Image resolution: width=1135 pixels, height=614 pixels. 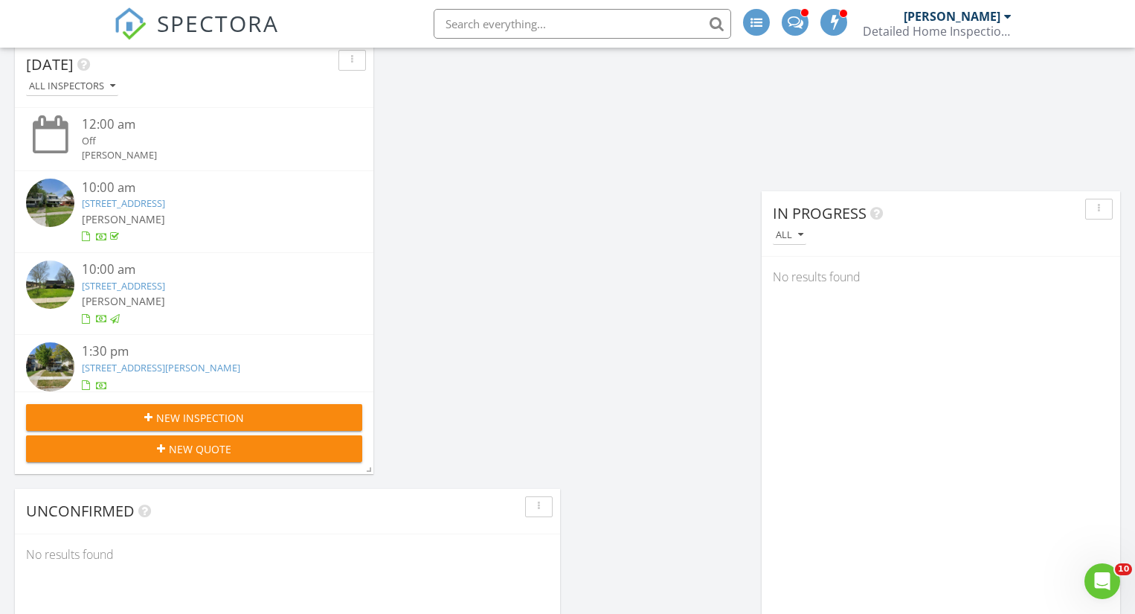 What do you see at coordinates (789, 235) in the screenshot?
I see `button: All` at bounding box center [789, 235].